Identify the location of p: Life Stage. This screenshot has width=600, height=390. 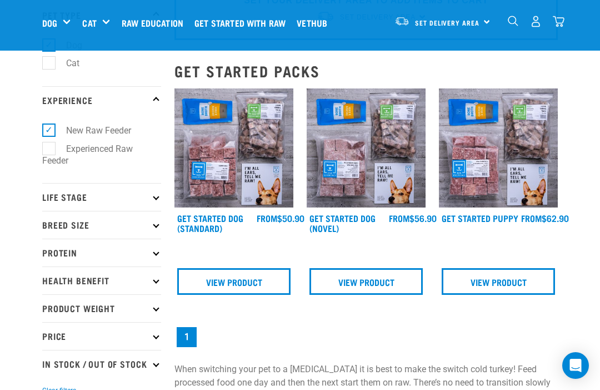
(102, 197).